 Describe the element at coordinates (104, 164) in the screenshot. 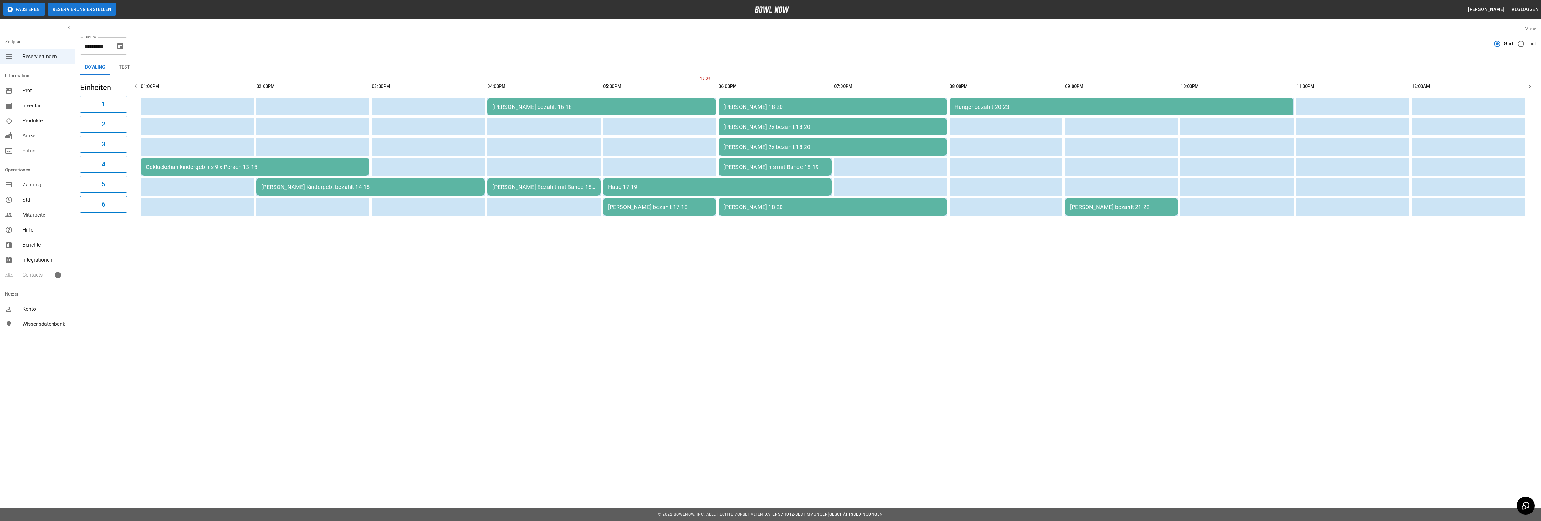

I see `button: 4` at that location.